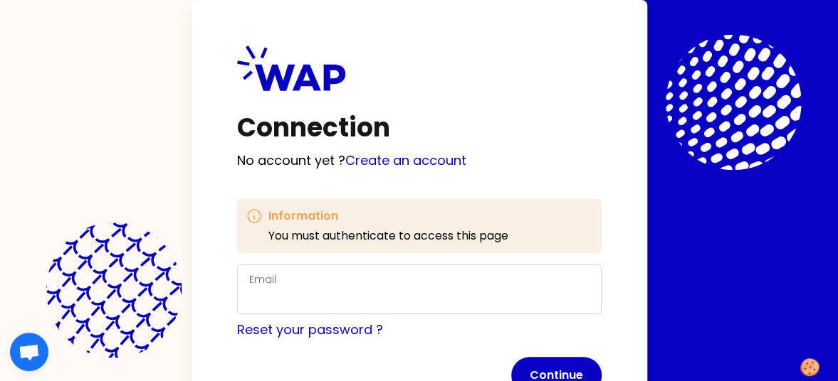  I want to click on div: Open chat, so click(29, 352).